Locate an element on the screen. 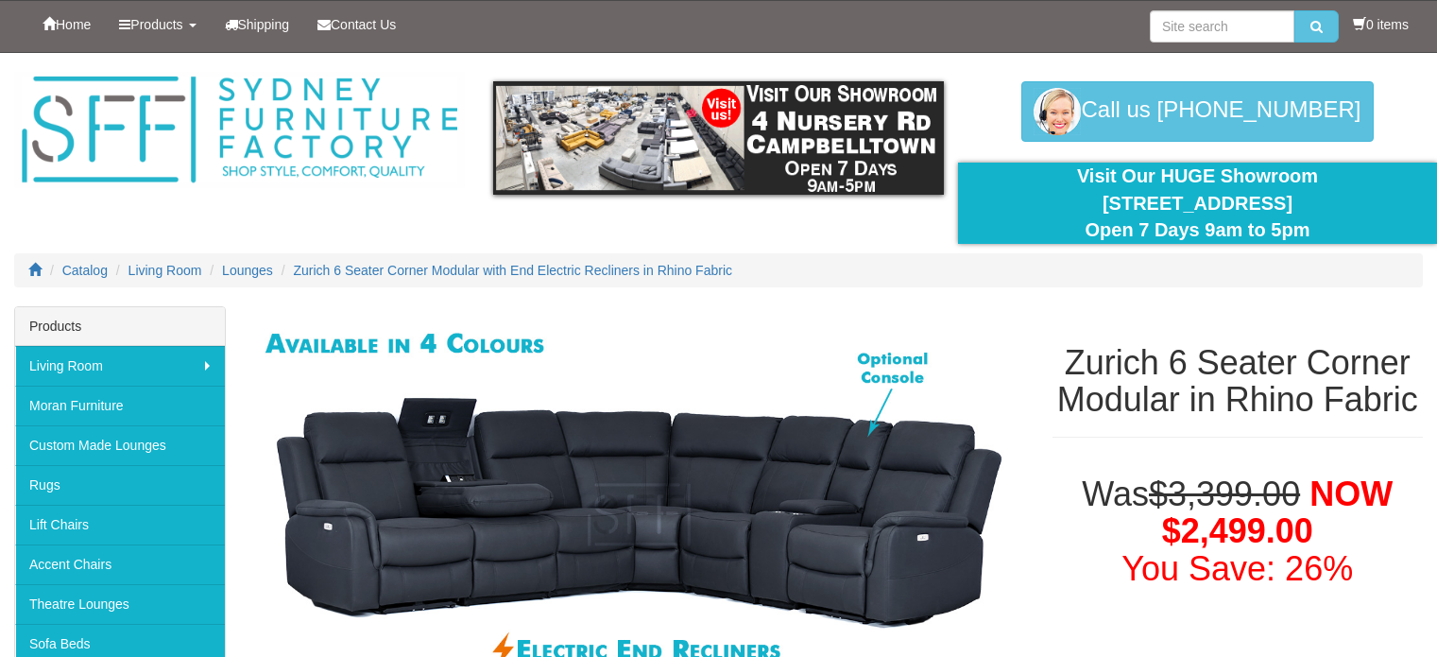 Image resolution: width=1437 pixels, height=657 pixels. span: Lounges is located at coordinates (248, 270).